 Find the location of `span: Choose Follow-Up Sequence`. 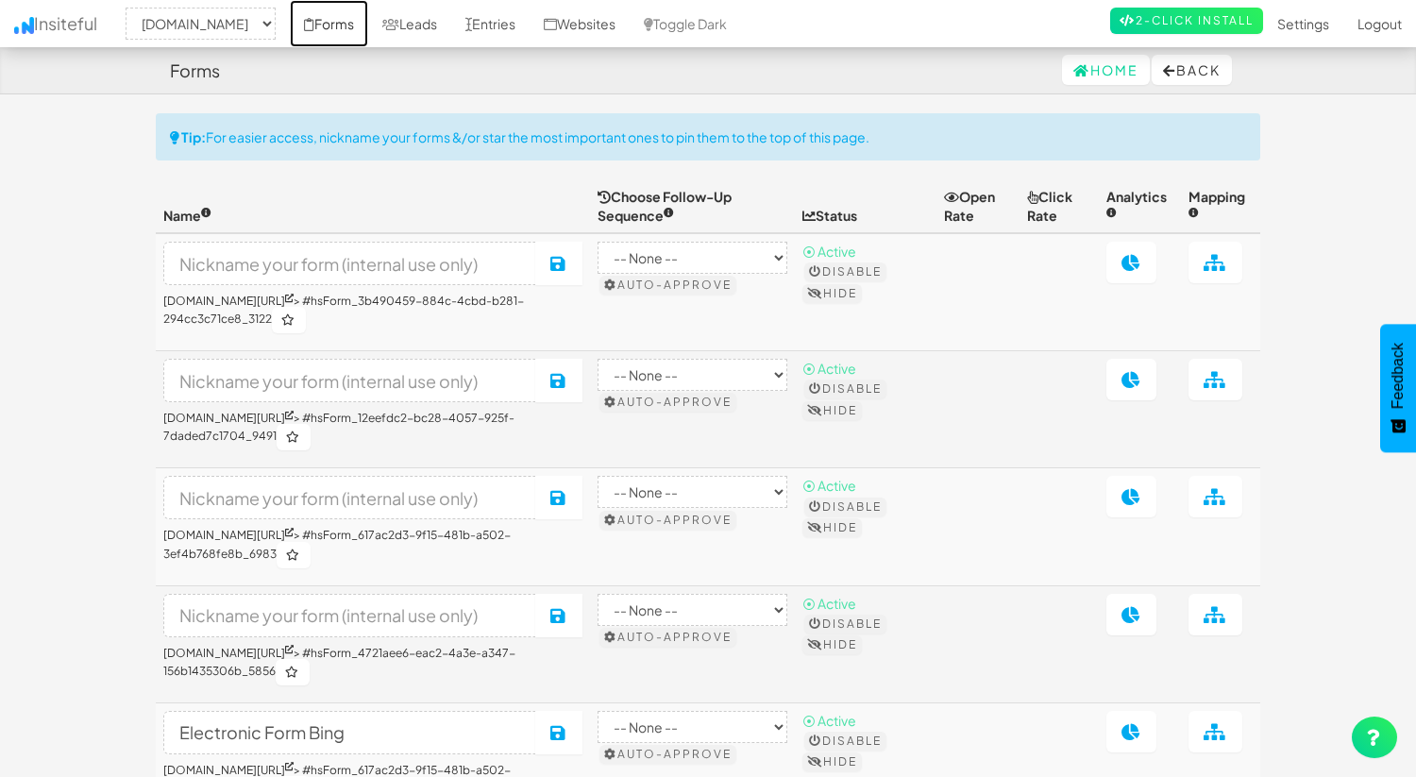

span: Choose Follow-Up Sequence is located at coordinates (665, 206).